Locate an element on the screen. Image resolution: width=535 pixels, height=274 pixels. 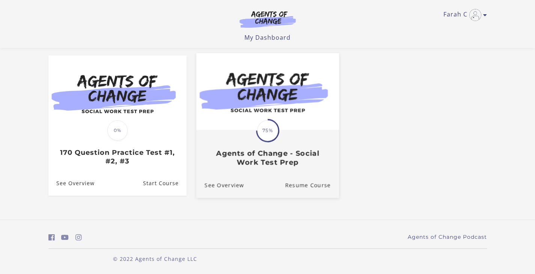
a: 170 Question Practice Test #1, #2, #3: See Overview is located at coordinates (71, 184).